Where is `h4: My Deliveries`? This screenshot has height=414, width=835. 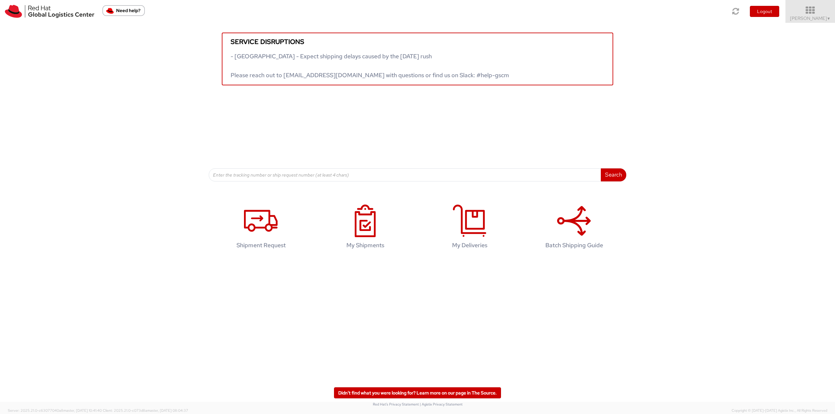 h4: My Deliveries is located at coordinates (469, 245).